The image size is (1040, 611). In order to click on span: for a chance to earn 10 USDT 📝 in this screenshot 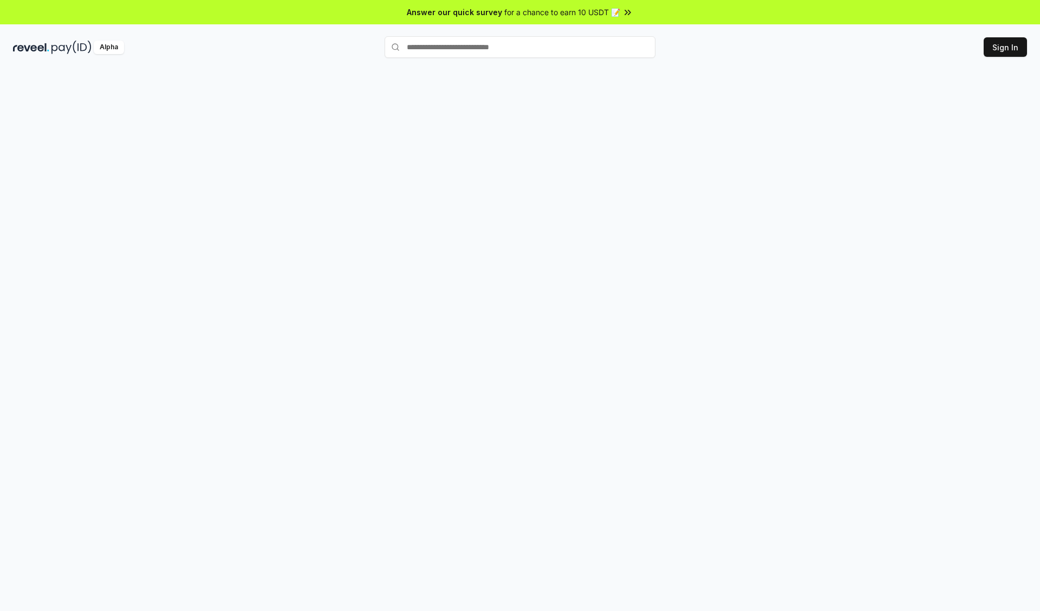, I will do `click(562, 12)`.